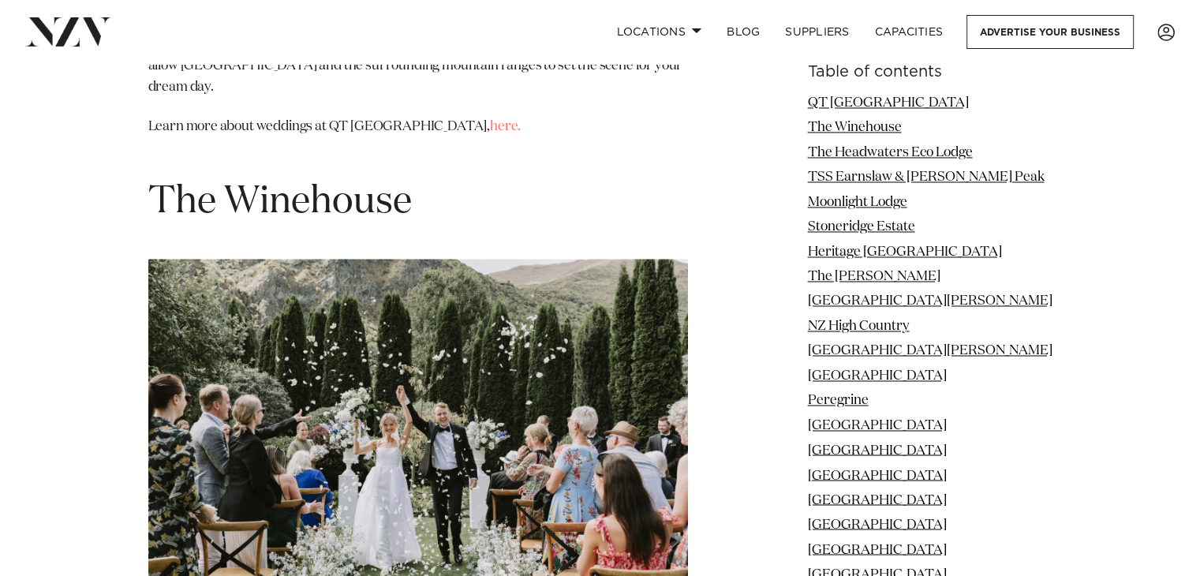  Describe the element at coordinates (838, 400) in the screenshot. I see `a: Peregrine` at that location.